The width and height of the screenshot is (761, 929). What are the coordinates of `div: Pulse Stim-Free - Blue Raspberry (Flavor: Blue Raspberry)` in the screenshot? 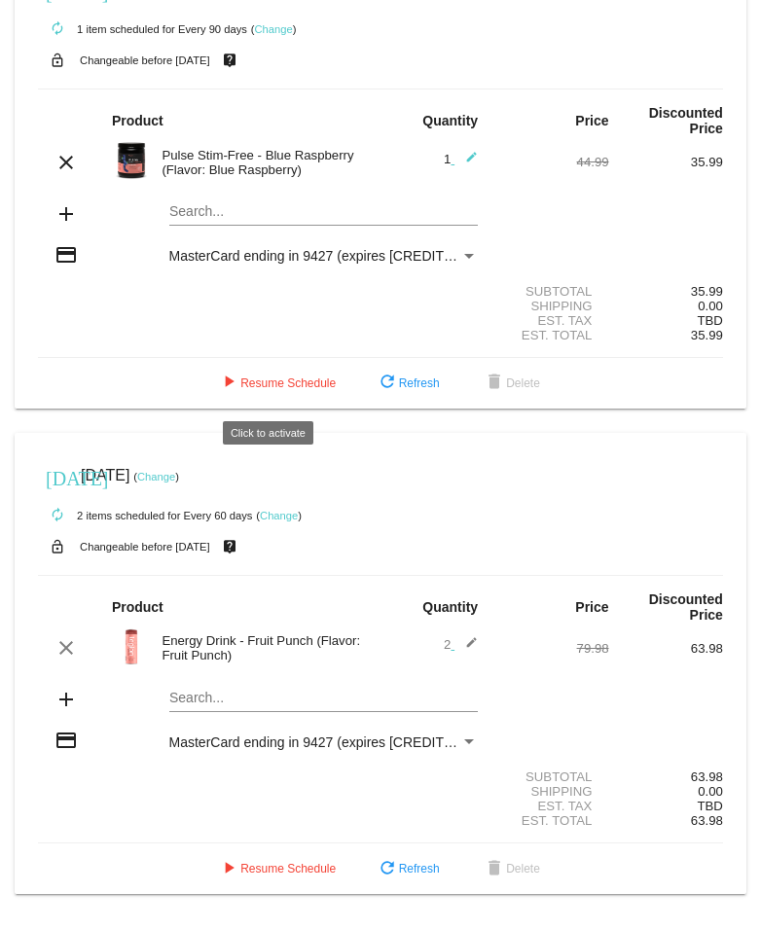 It's located at (266, 162).